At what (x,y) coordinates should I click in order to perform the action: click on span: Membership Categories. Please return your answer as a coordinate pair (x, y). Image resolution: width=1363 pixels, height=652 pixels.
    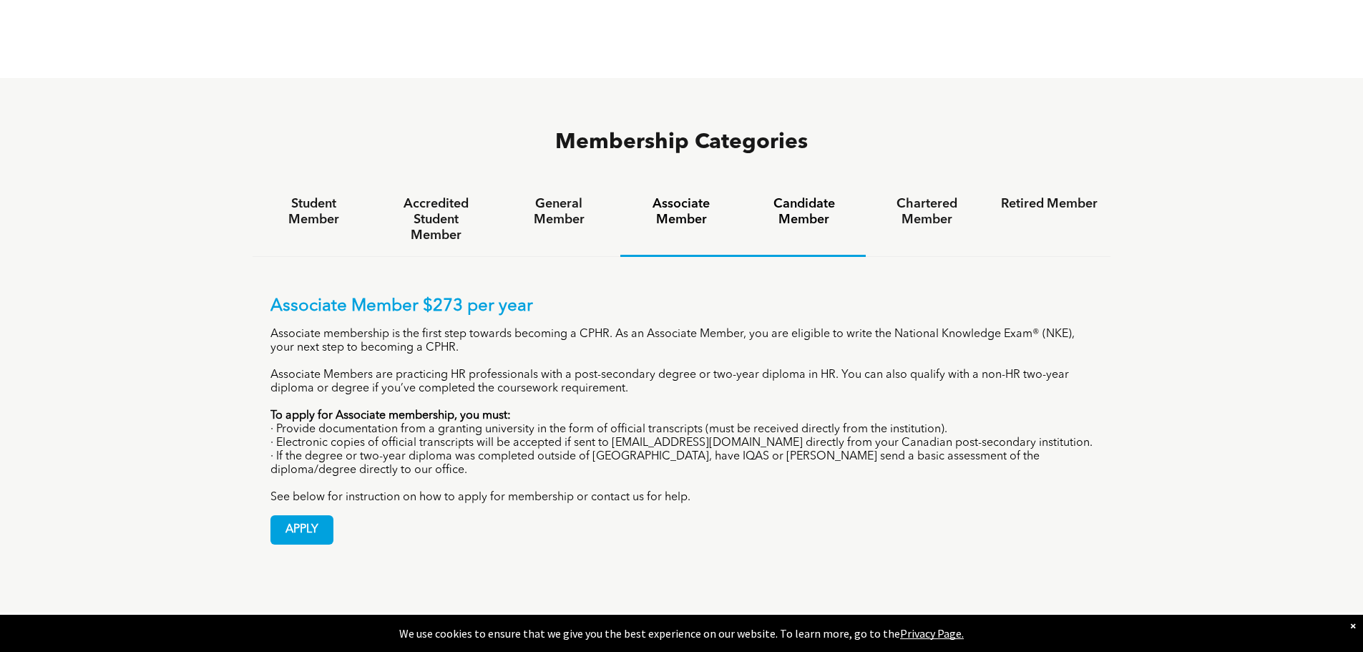
    Looking at the image, I should click on (681, 142).